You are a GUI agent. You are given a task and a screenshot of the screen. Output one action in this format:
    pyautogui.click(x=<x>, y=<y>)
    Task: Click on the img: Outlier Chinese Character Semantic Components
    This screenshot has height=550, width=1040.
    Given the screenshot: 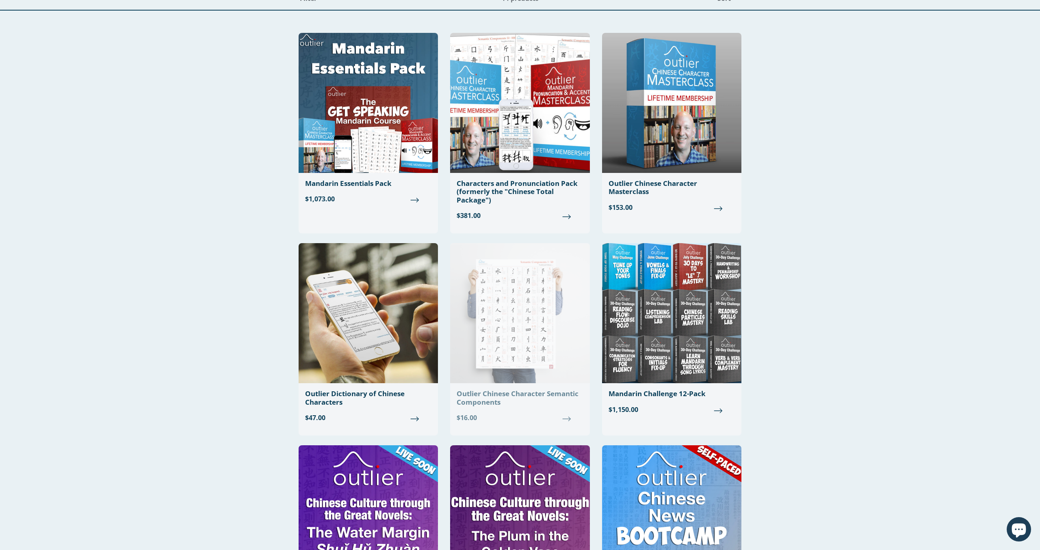 What is the action you would take?
    pyautogui.click(x=519, y=313)
    